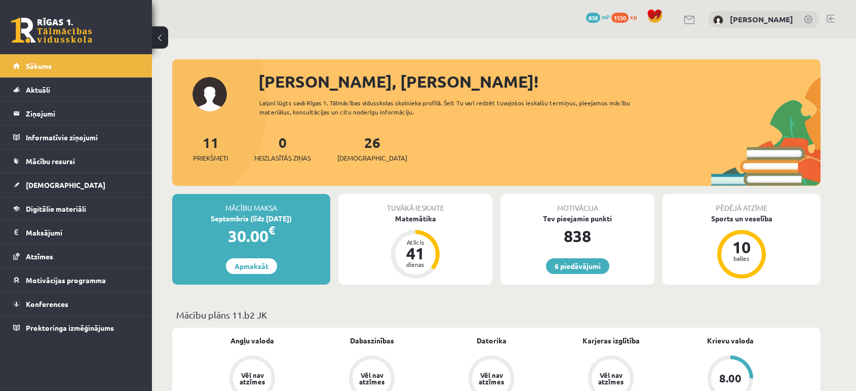  What do you see at coordinates (719, 20) in the screenshot?
I see `img: Arnolds Mikuličs` at bounding box center [719, 20].